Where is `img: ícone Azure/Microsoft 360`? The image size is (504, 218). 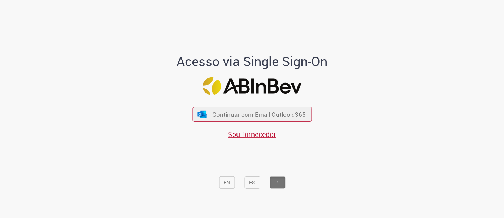 img: ícone Azure/Microsoft 360 is located at coordinates (202, 114).